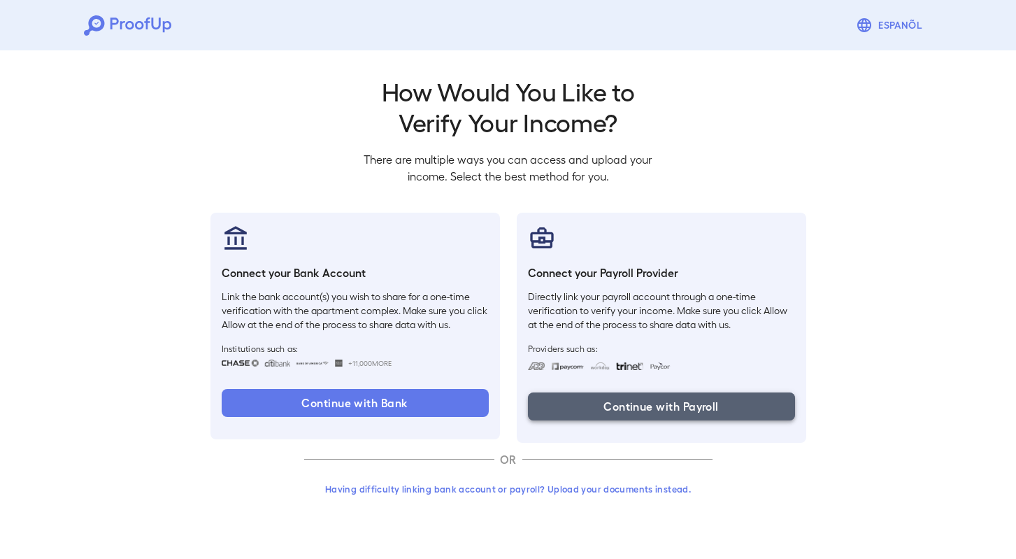  I want to click on img: workday.svg, so click(600, 366).